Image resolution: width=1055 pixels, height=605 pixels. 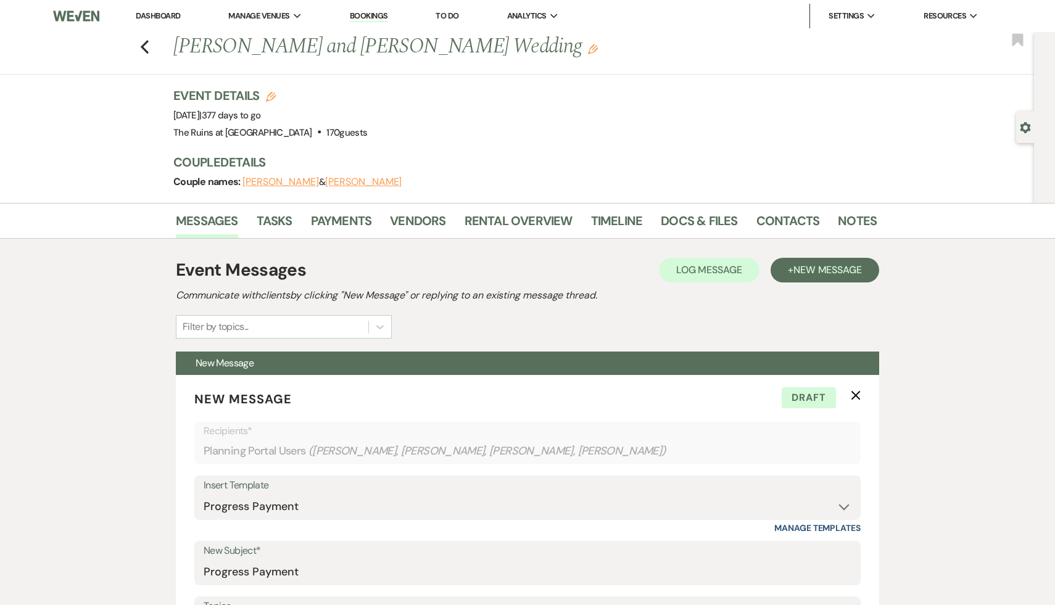 I want to click on a: Contacts, so click(x=788, y=225).